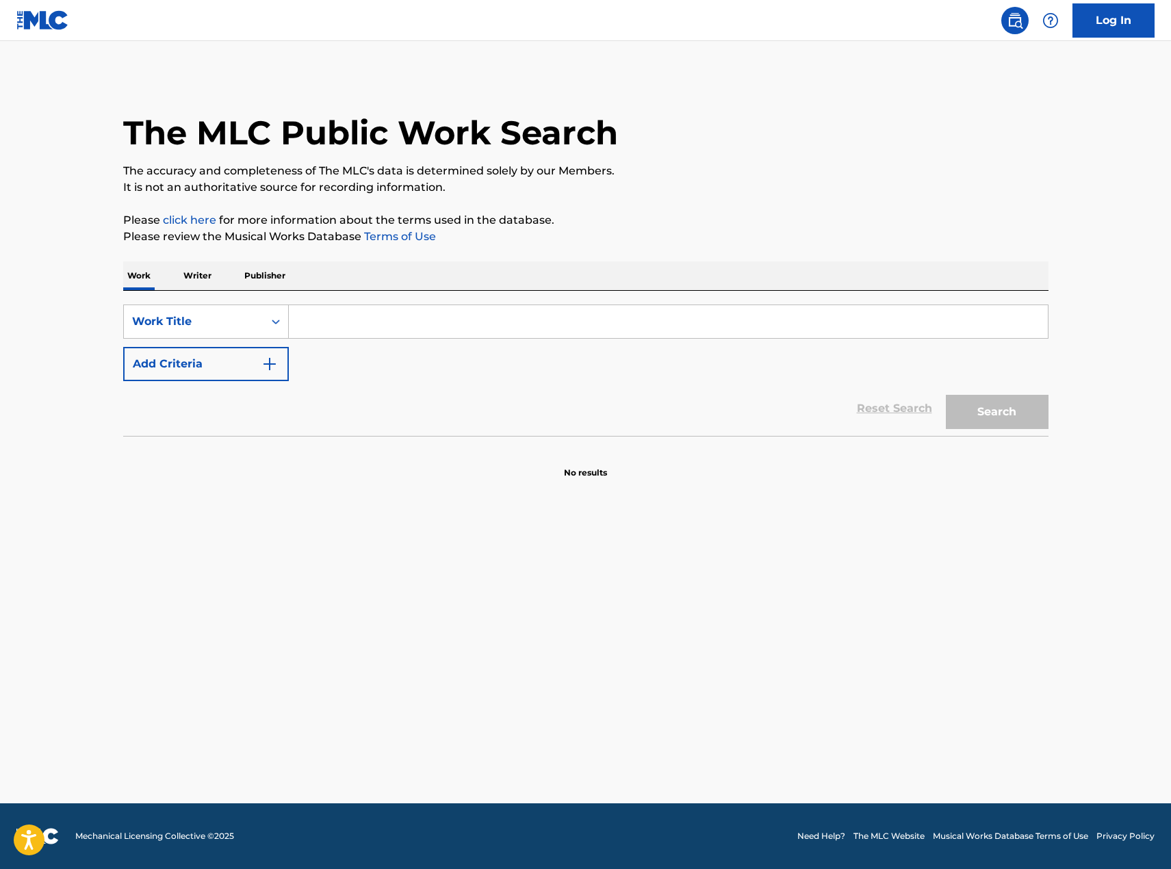 The image size is (1171, 869). Describe the element at coordinates (197, 276) in the screenshot. I see `p: Writer` at that location.